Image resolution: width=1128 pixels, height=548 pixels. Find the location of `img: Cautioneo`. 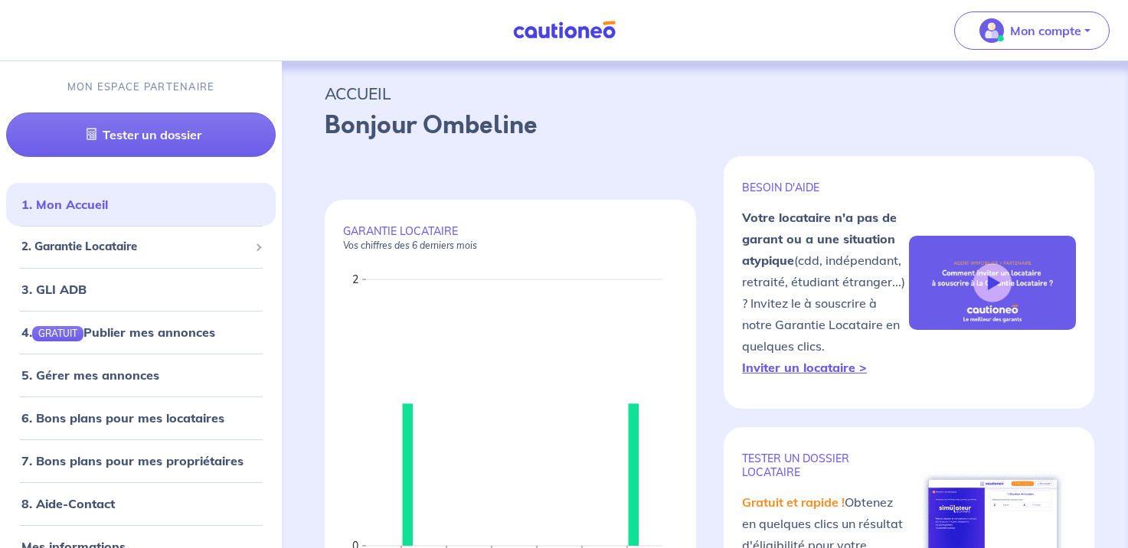

img: Cautioneo is located at coordinates (565, 30).